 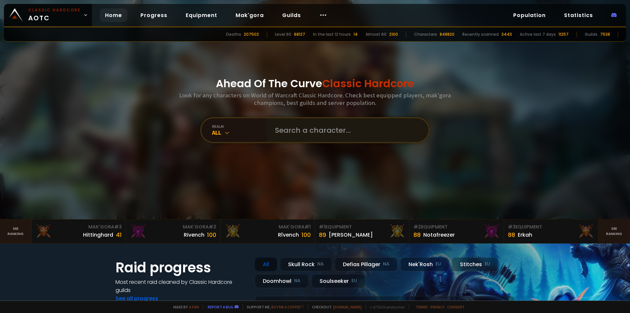 I want to click on a: Mak'Gora#3Hittinghard41, so click(x=79, y=232).